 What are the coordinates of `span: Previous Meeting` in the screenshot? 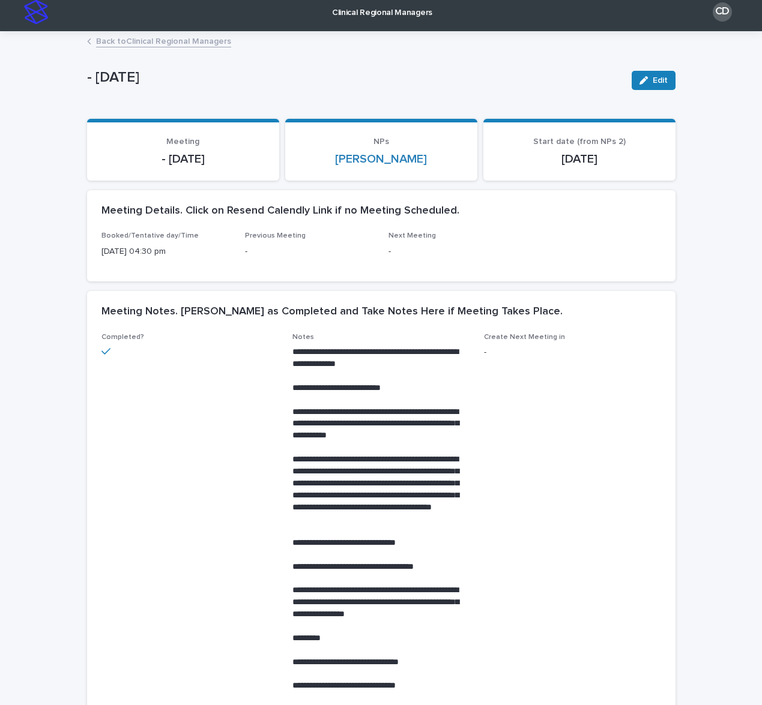 It's located at (275, 236).